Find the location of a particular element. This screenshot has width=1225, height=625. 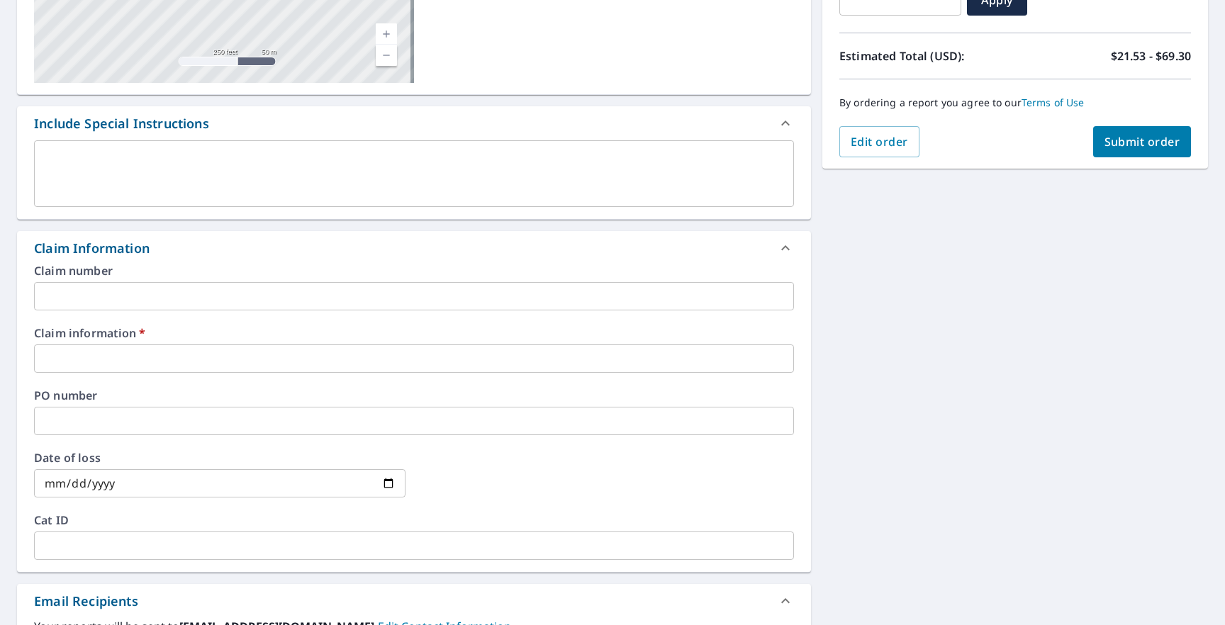

a: Terms of Use is located at coordinates (1053, 102).